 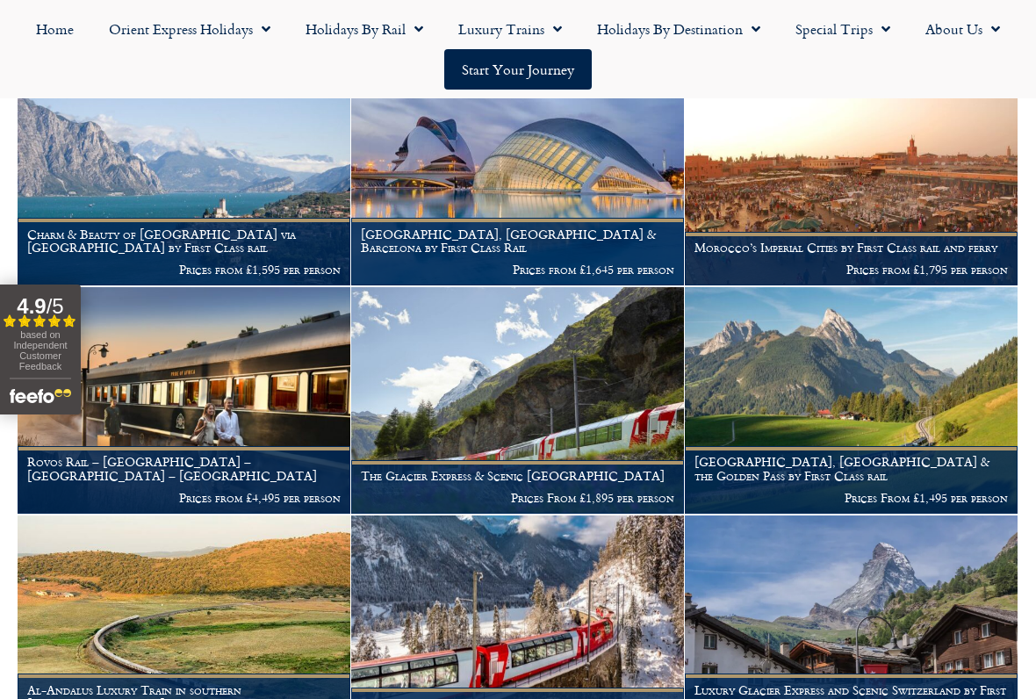 What do you see at coordinates (54, 29) in the screenshot?
I see `a: Home` at bounding box center [54, 29].